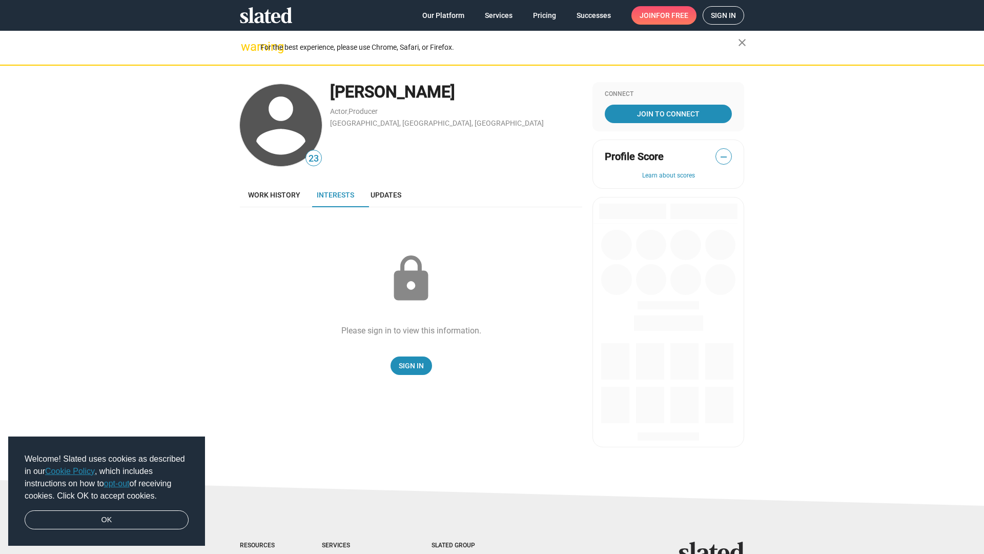  Describe the element at coordinates (723, 15) in the screenshot. I see `span: Sign in` at that location.